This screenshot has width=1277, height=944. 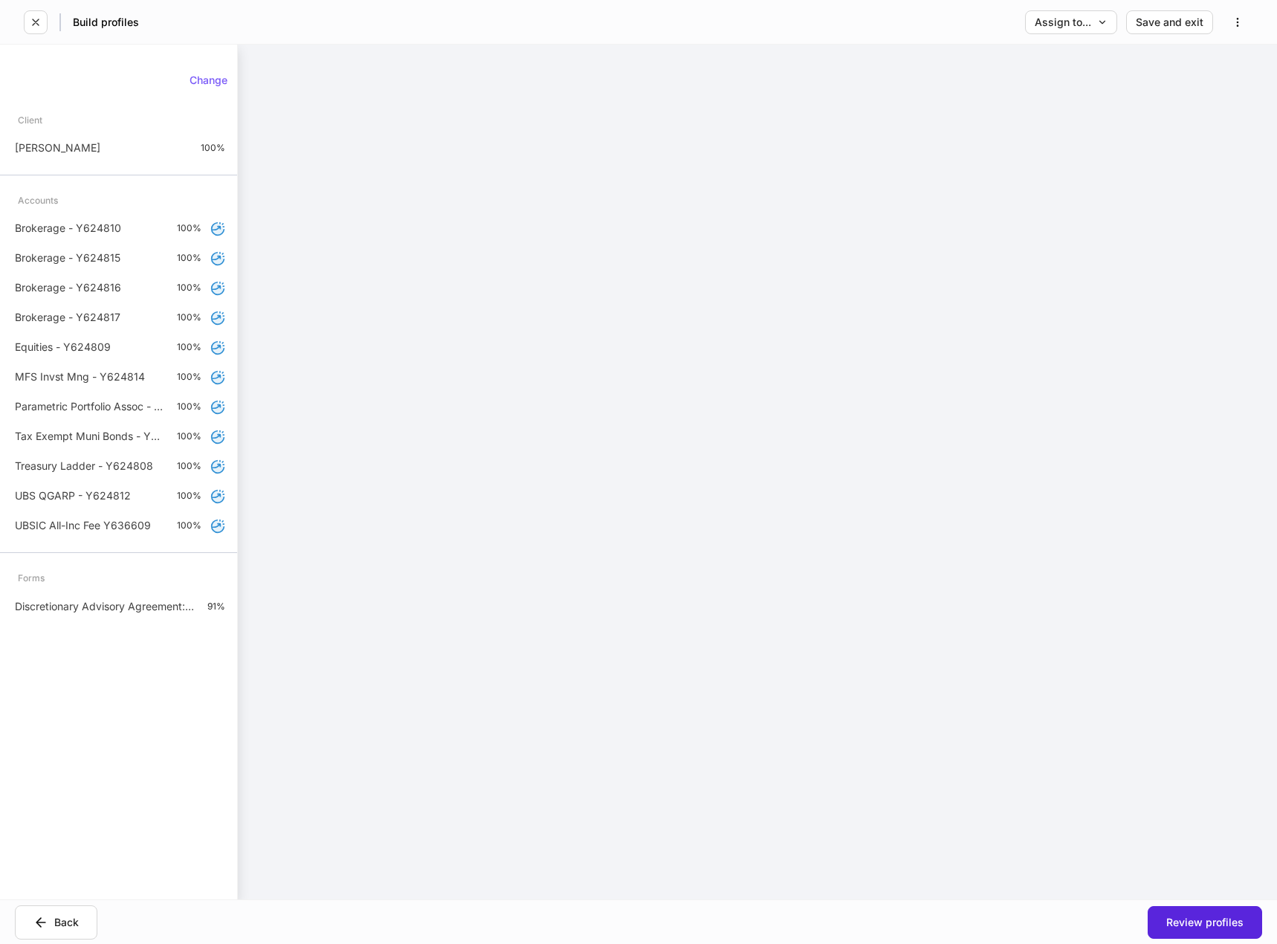 I want to click on p: Discretionary Advisory Agreement: Client Wrap Fee, so click(x=105, y=607).